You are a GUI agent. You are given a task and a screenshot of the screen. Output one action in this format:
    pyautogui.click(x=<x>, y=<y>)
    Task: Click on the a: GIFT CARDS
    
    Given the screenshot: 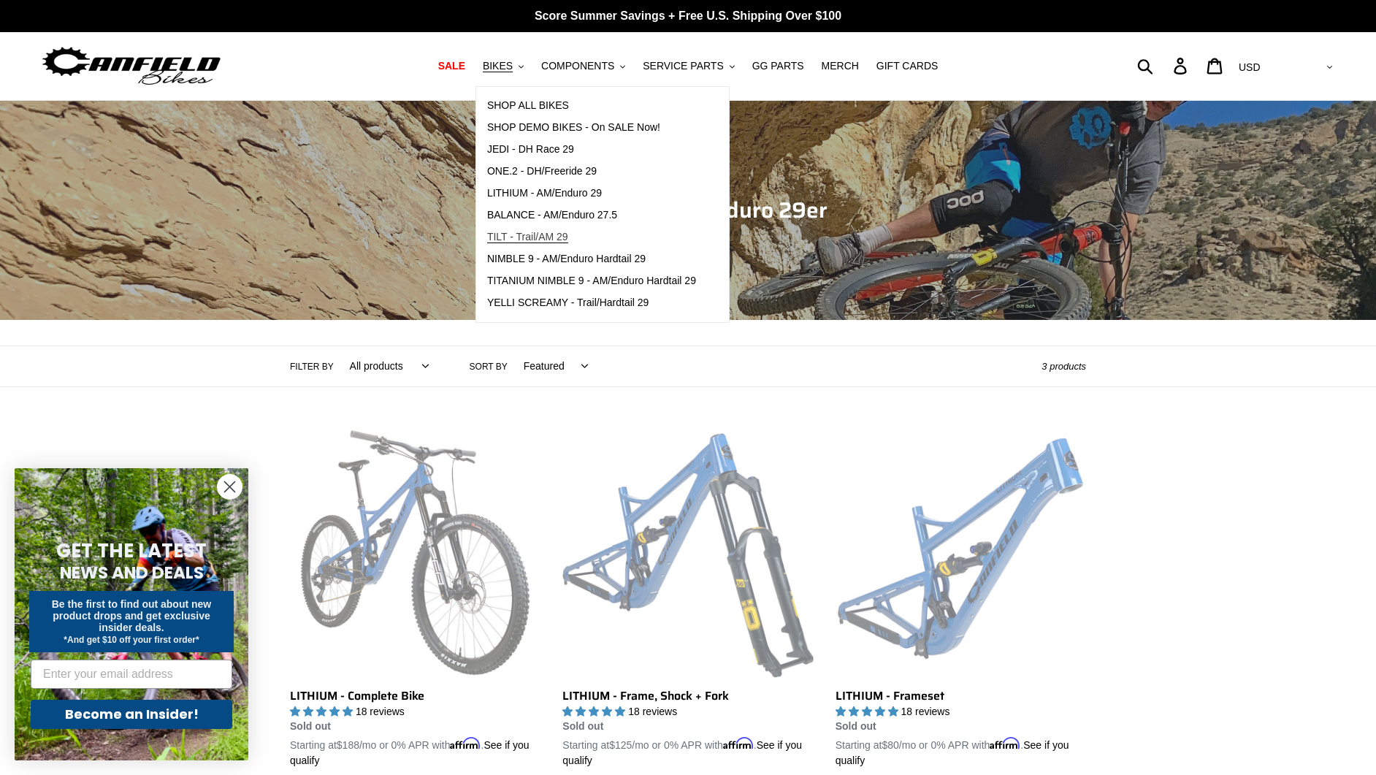 What is the action you would take?
    pyautogui.click(x=907, y=66)
    